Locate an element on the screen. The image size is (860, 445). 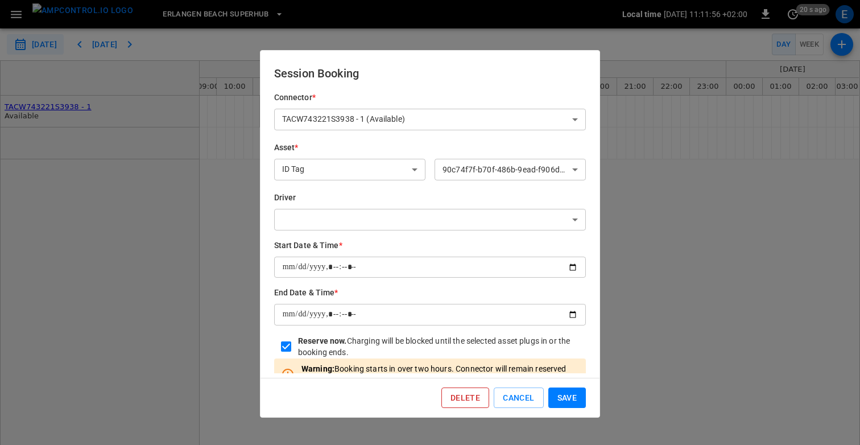
strong: Reserve now. is located at coordinates (323, 341).